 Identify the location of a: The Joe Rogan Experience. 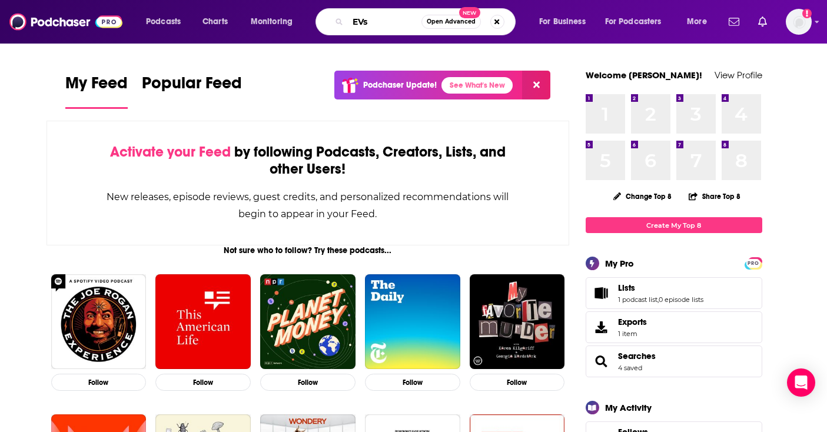
(99, 322).